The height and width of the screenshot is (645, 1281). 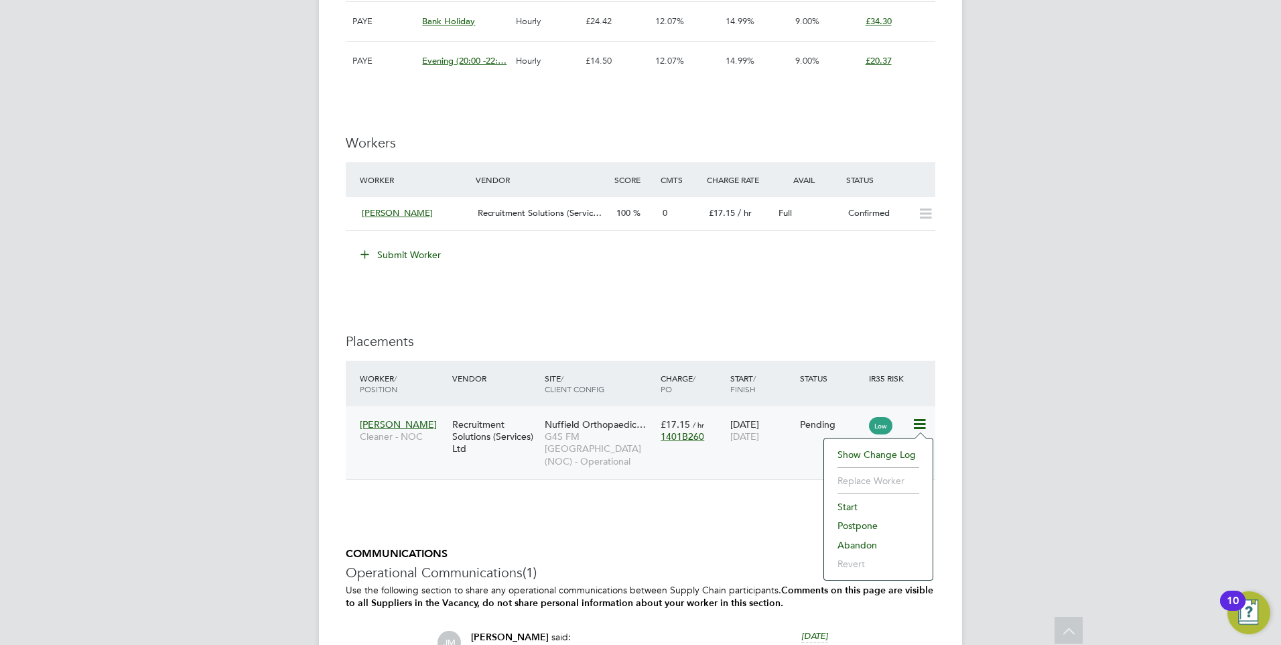 What do you see at coordinates (878, 21) in the screenshot?
I see `span: £34.30` at bounding box center [878, 21].